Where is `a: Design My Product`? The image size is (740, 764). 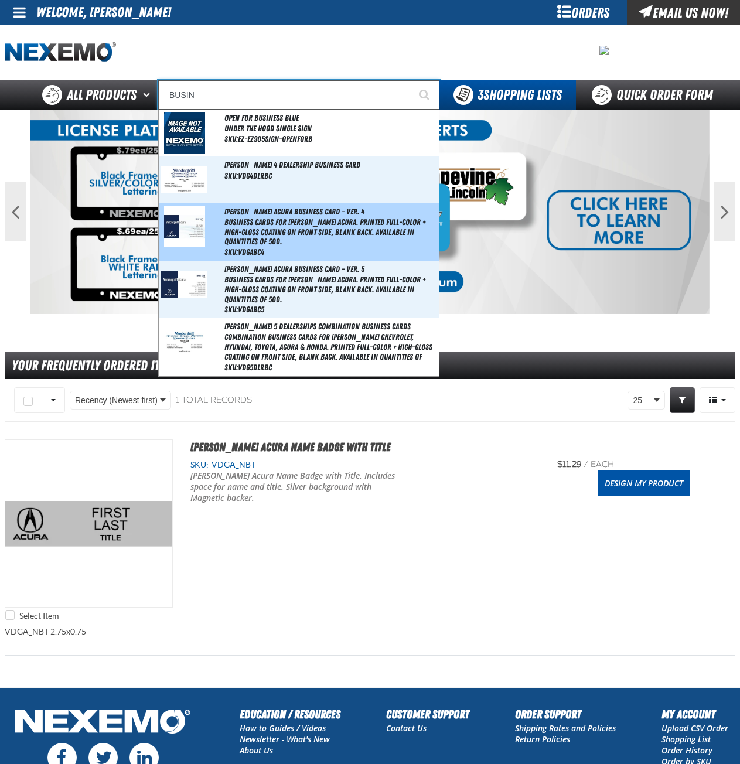
a: Design My Product is located at coordinates (644, 483).